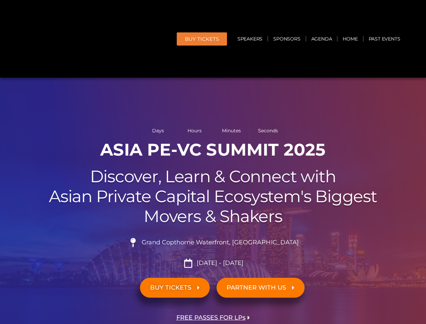 The image size is (426, 324). Describe the element at coordinates (231, 130) in the screenshot. I see `span: Minutes` at that location.